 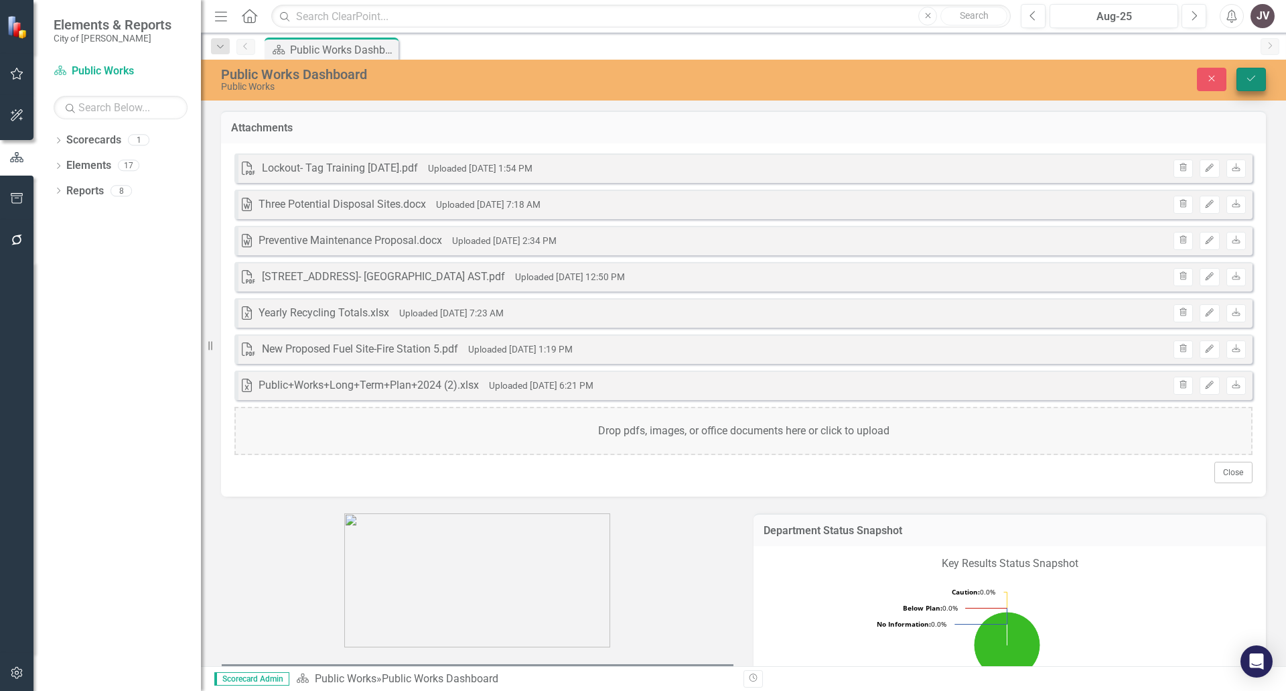 I want to click on h3: Department Status Snapshot, so click(x=1010, y=531).